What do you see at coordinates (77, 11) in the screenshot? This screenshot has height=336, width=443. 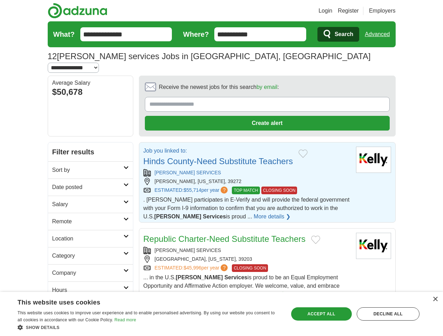 I see `img: Adzuna logo` at bounding box center [77, 11].